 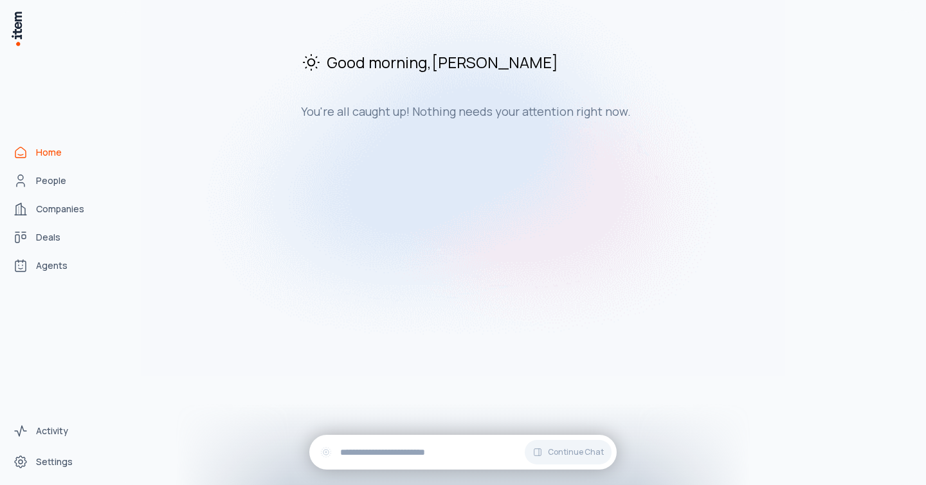 I want to click on a: Deals, so click(x=57, y=237).